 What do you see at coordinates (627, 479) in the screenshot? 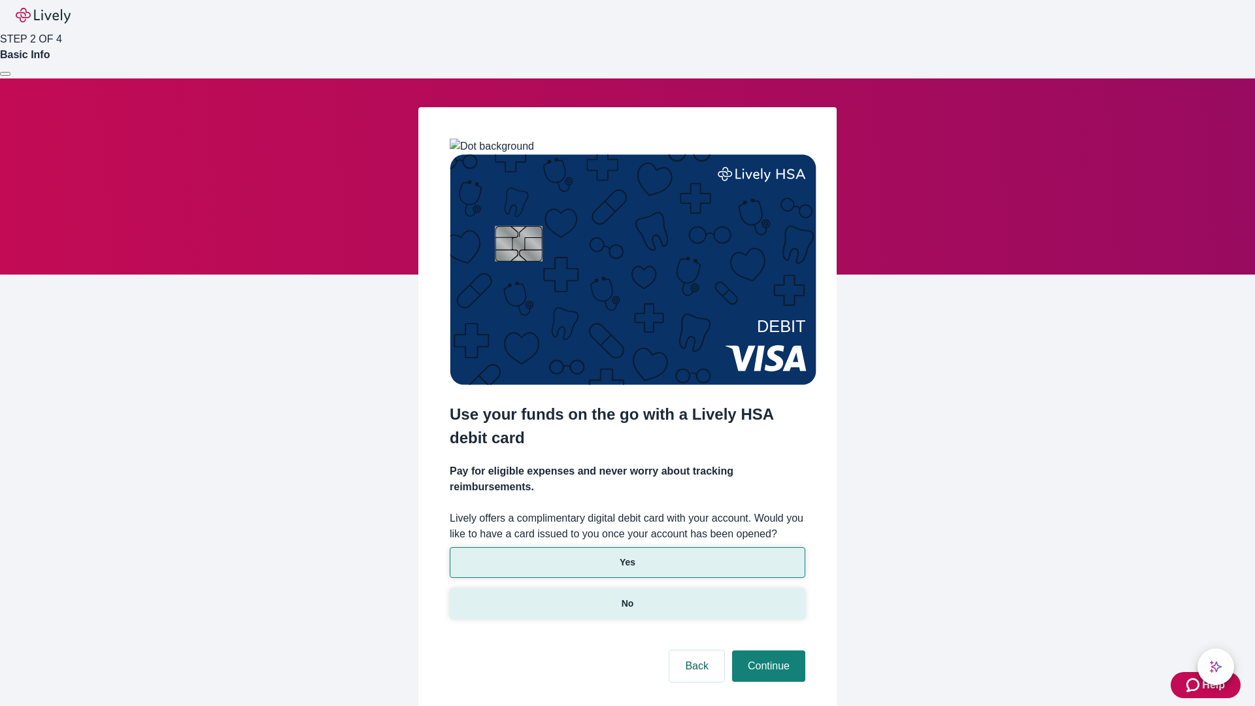
I see `h4: Pay for eligible expenses and never worry about tracking reimbursements.` at bounding box center [627, 479].